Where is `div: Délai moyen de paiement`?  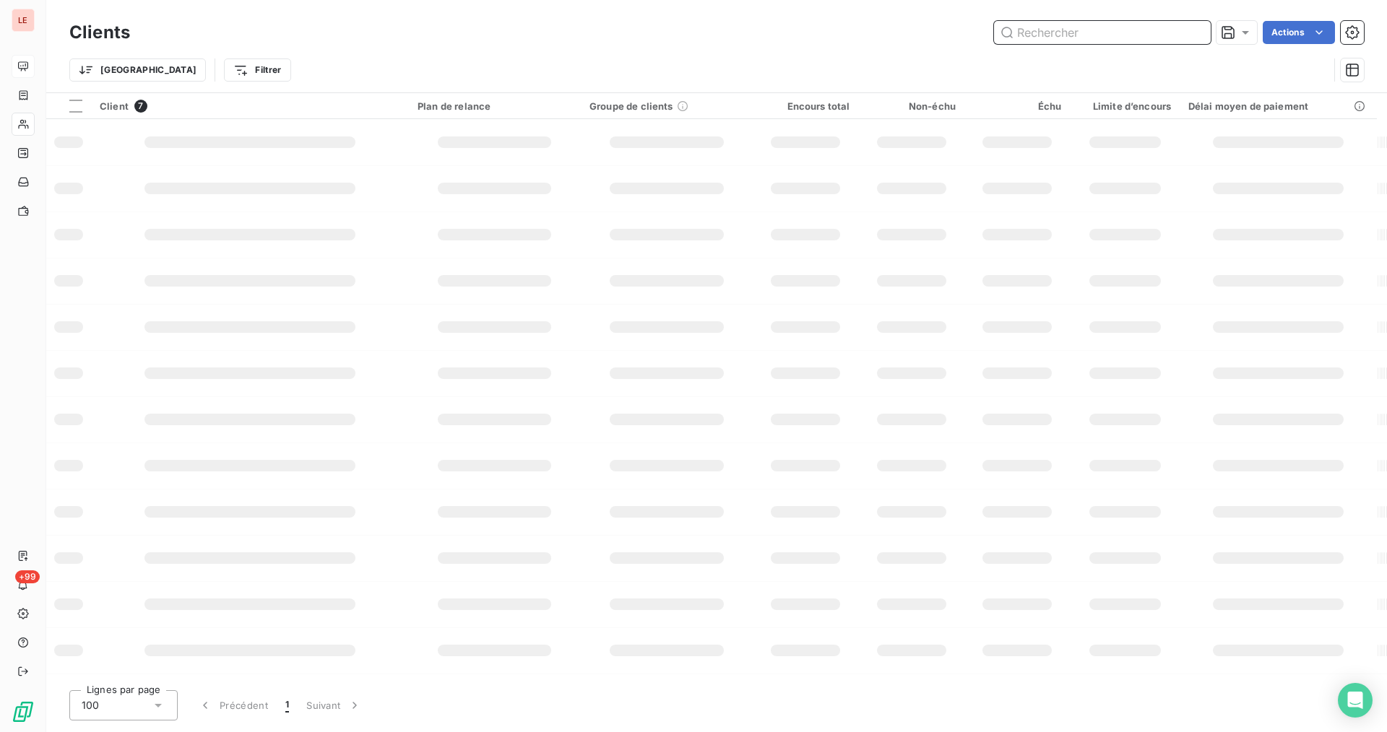 div: Délai moyen de paiement is located at coordinates (1278, 106).